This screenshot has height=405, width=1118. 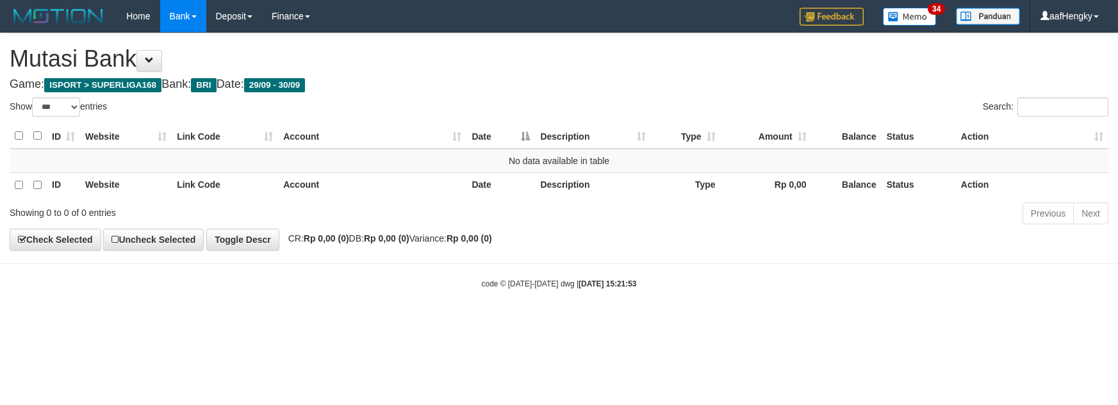 What do you see at coordinates (387, 238) in the screenshot?
I see `span: CR: DB: Variance:` at bounding box center [387, 238].